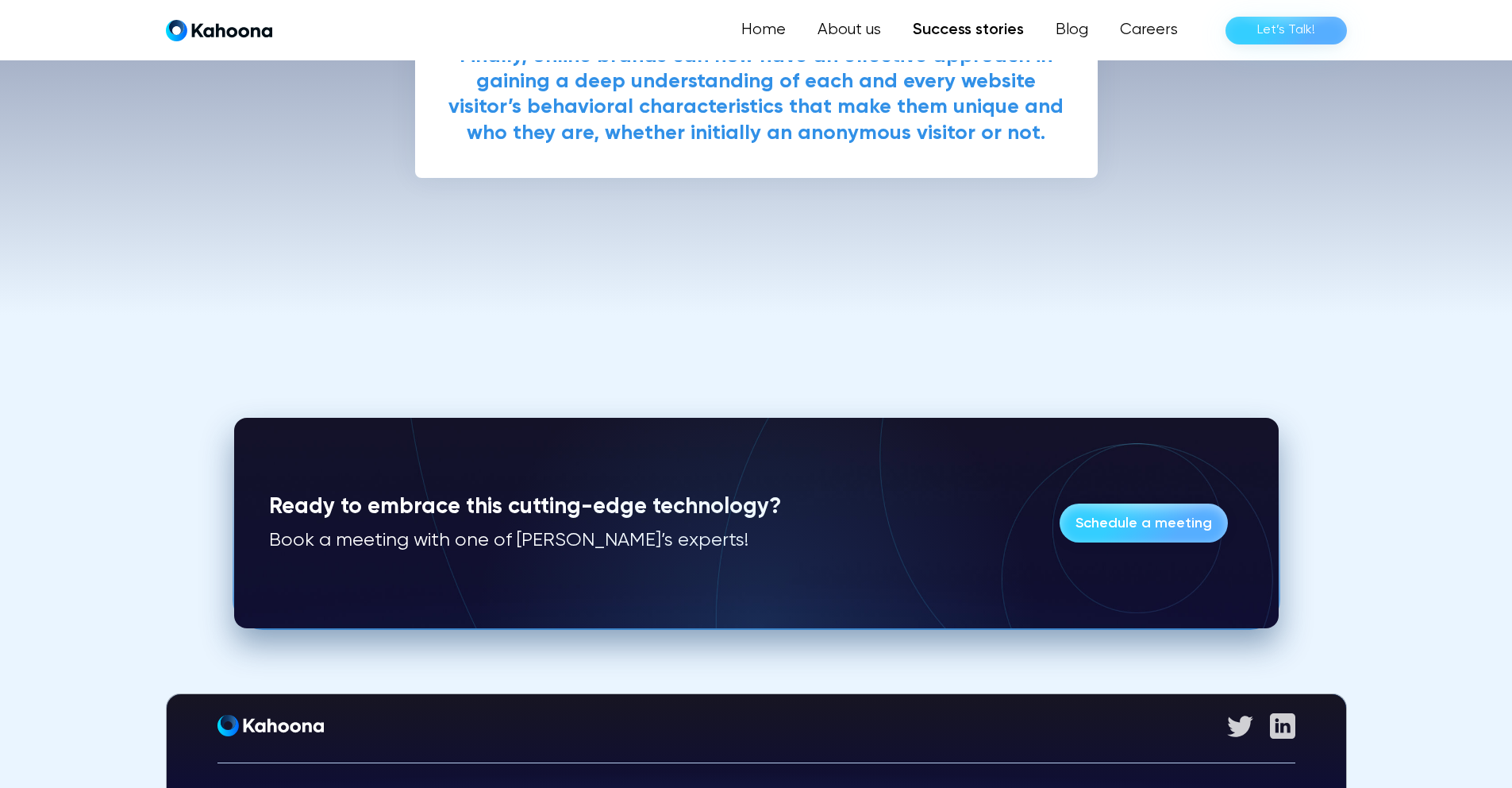  What do you see at coordinates (763, 30) in the screenshot?
I see `a: Home` at bounding box center [763, 30].